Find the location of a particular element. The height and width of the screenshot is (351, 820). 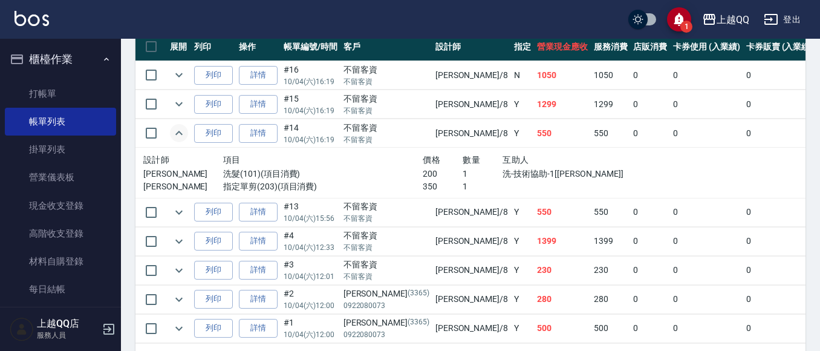

th: 操作 is located at coordinates (258, 47).